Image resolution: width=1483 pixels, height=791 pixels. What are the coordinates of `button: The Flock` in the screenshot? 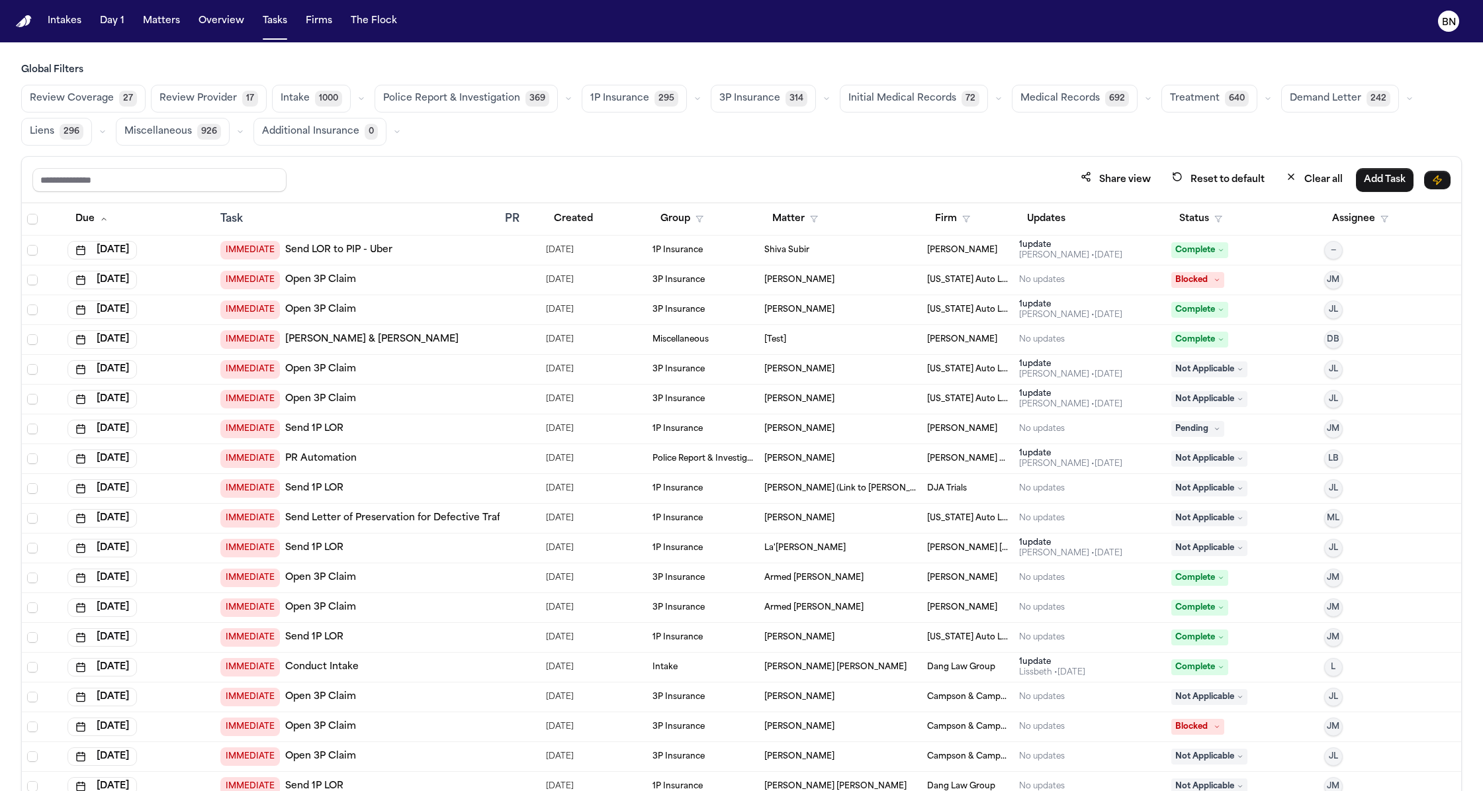 It's located at (374, 21).